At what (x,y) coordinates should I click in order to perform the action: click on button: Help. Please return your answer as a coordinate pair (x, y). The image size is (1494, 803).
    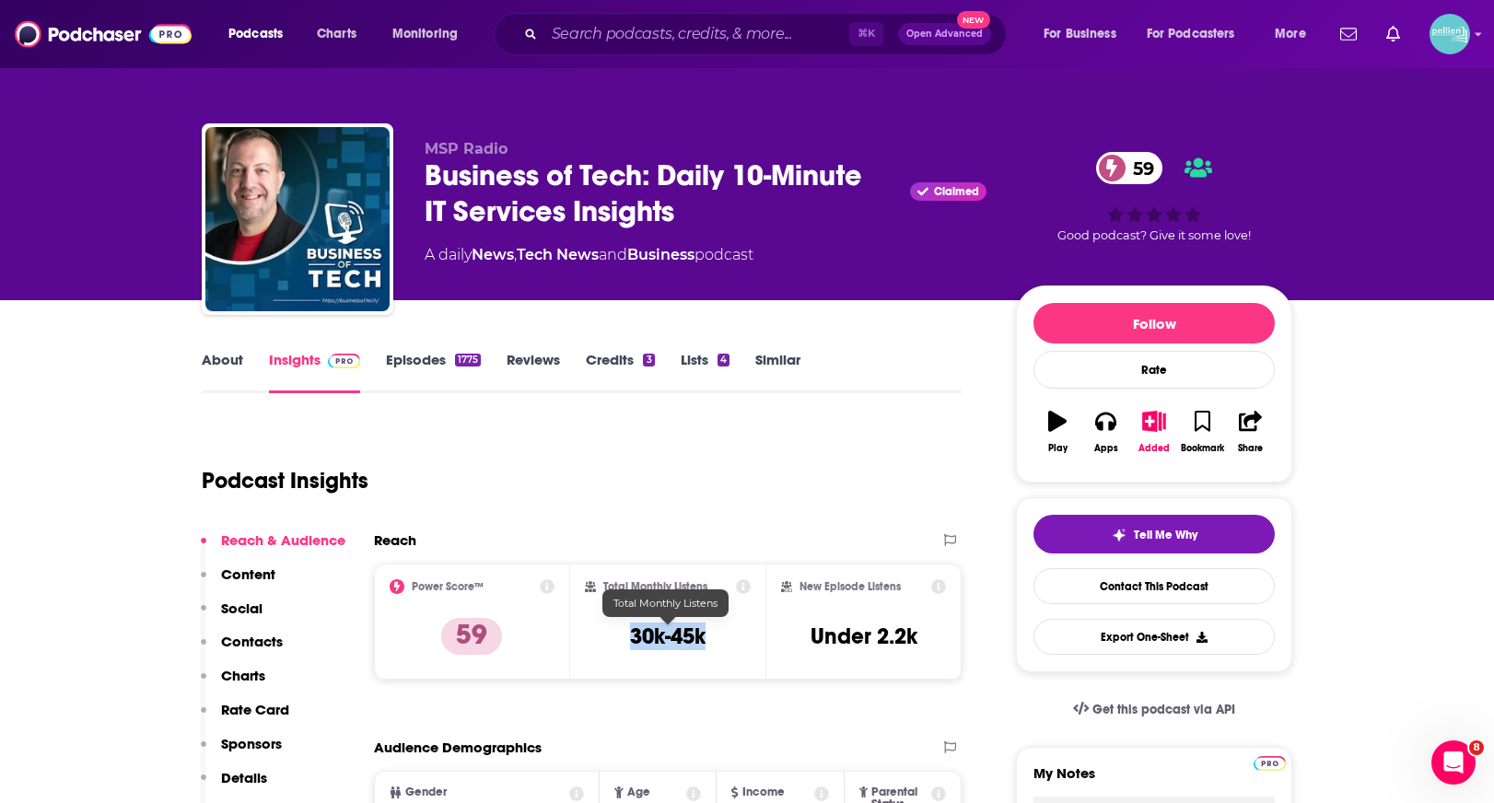
    Looking at the image, I should click on (307, 612).